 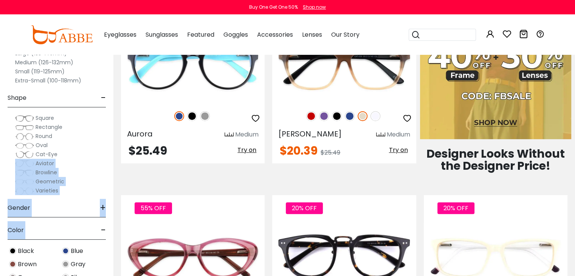 I want to click on img: Aviator.png, so click(x=25, y=164).